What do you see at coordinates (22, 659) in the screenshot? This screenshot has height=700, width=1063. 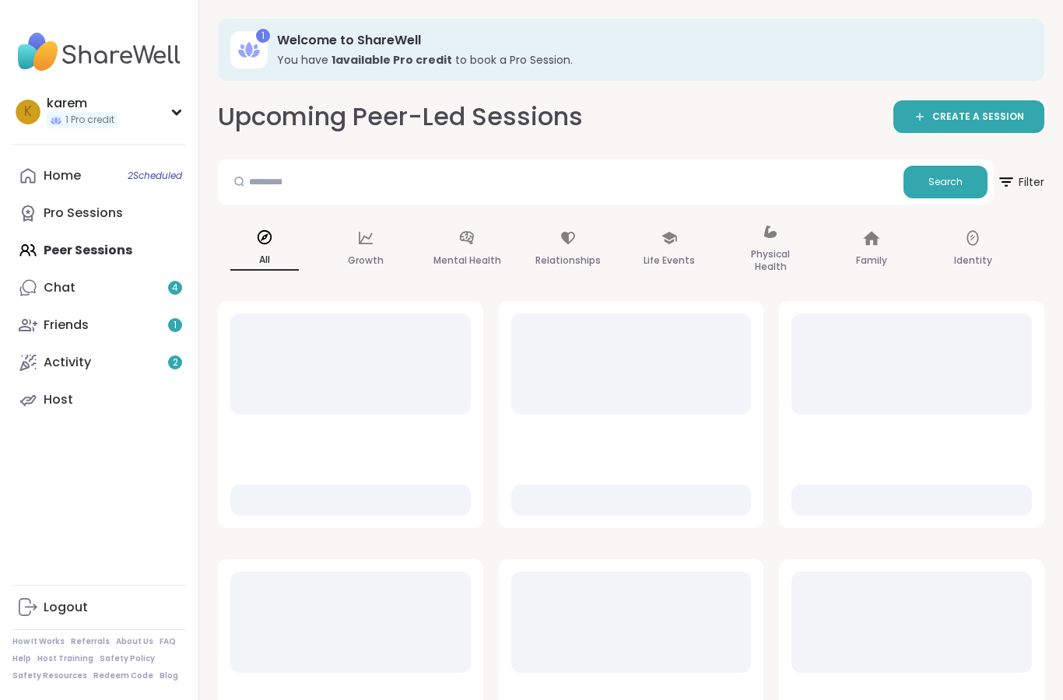 I see `a: Help` at bounding box center [22, 659].